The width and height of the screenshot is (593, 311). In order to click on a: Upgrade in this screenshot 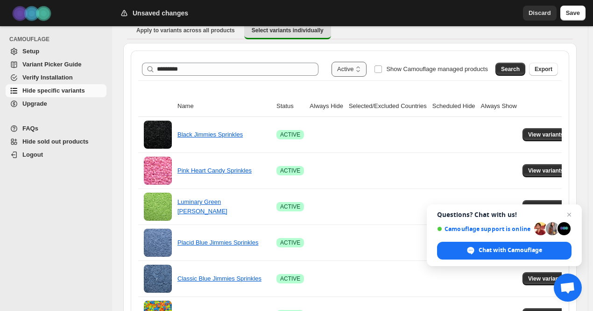, I will do `click(56, 104)`.